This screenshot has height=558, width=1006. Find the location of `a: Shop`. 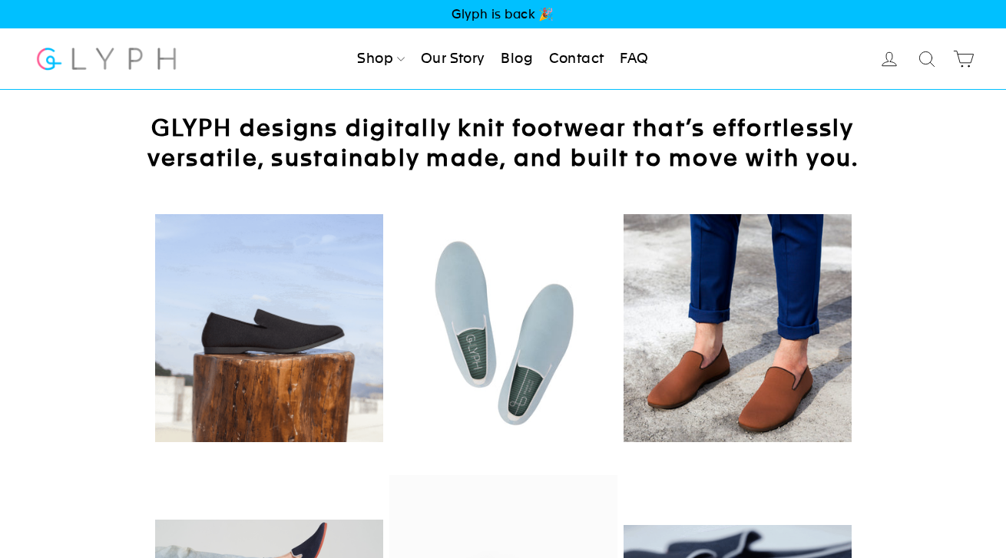

a: Shop is located at coordinates (381, 59).